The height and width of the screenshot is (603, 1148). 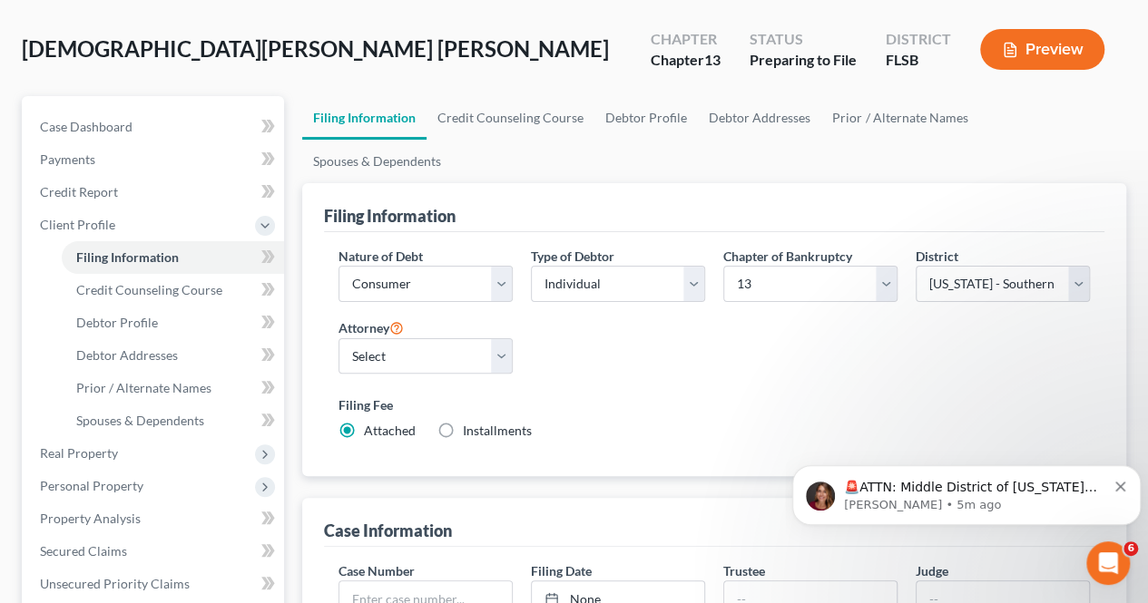 What do you see at coordinates (497, 430) in the screenshot?
I see `span: Installments` at bounding box center [497, 430].